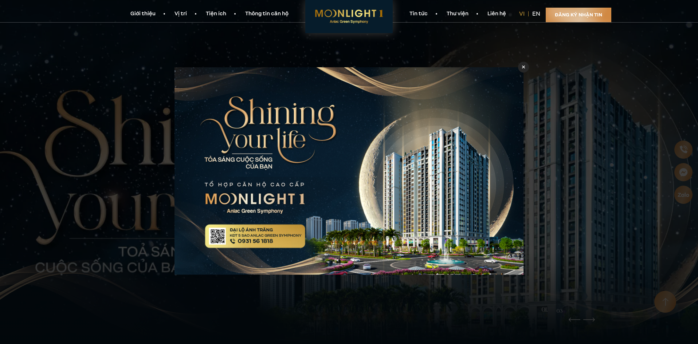 This screenshot has width=698, height=344. What do you see at coordinates (457, 14) in the screenshot?
I see `a: Thư viện` at bounding box center [457, 14].